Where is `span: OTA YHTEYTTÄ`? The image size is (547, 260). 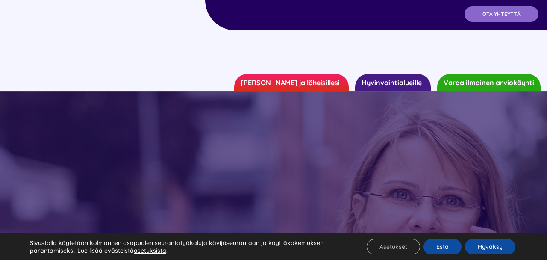 span: OTA YHTEYTTÄ is located at coordinates (501, 14).